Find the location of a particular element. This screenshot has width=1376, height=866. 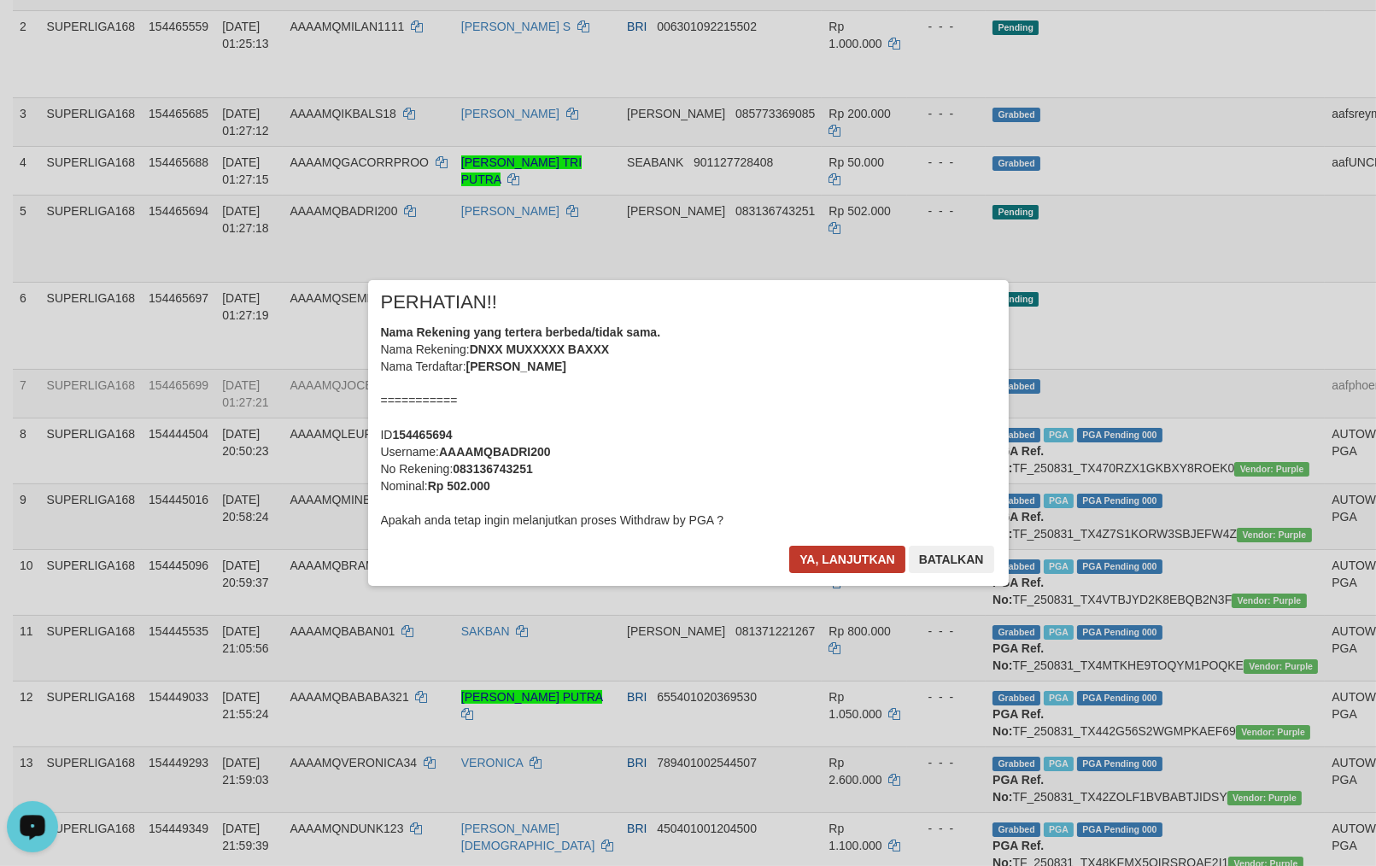

button: Open LiveChat chat widget is located at coordinates (32, 32).